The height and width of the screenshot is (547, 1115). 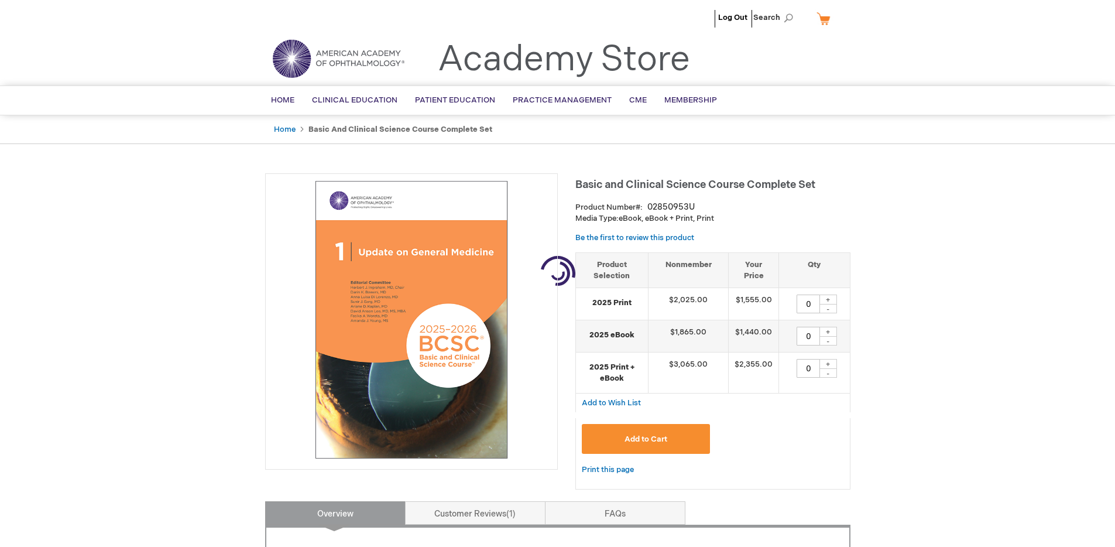 I want to click on th: Qty, so click(x=814, y=270).